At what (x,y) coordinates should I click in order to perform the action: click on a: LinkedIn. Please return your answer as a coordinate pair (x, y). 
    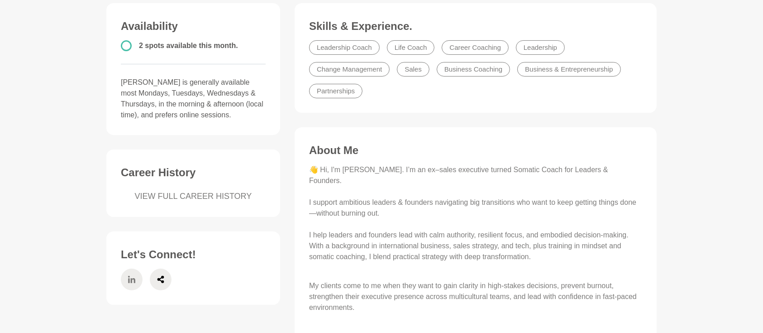
    Looking at the image, I should click on (132, 279).